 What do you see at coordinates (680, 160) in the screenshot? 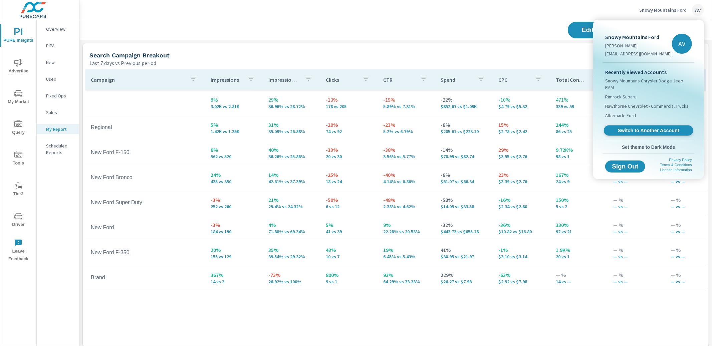
I see `a: Privacy Policy` at bounding box center [680, 160].